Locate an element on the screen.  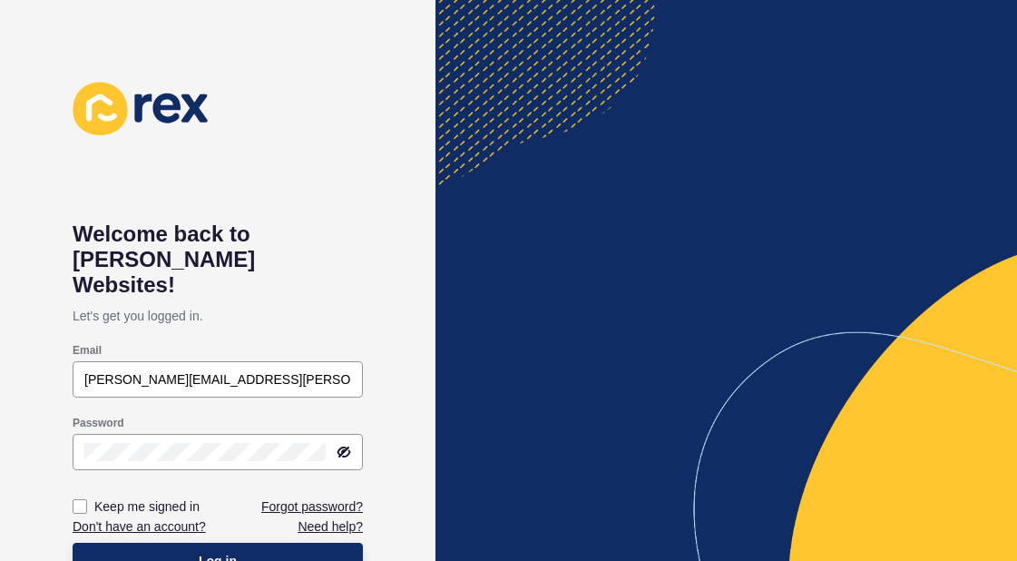
label: Password is located at coordinates (98, 423).